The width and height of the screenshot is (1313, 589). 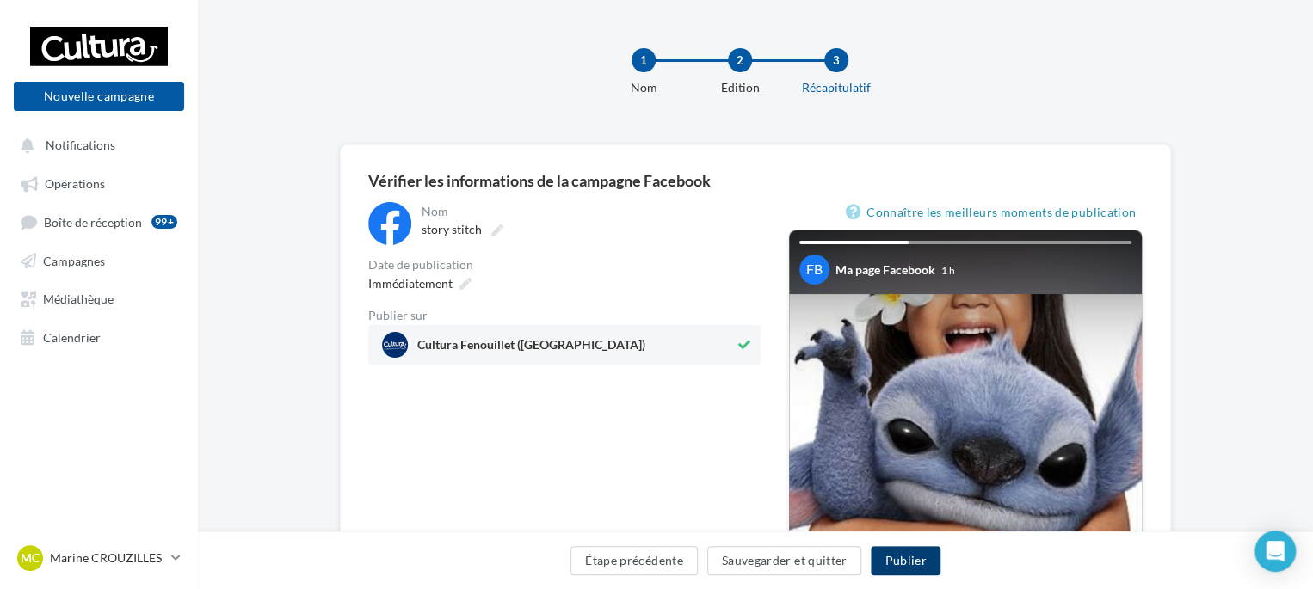 I want to click on div: Publier sur, so click(x=564, y=316).